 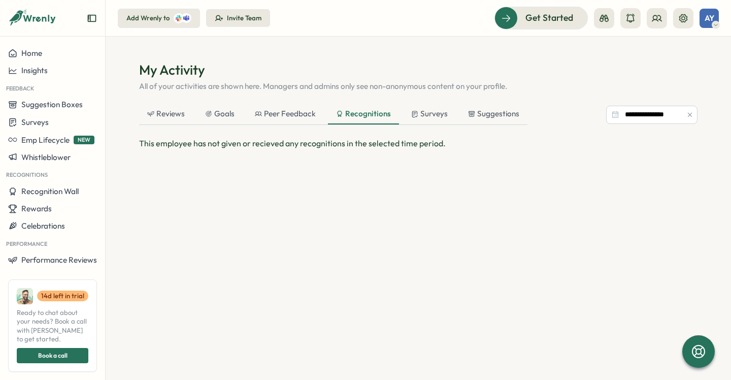 I want to click on div: Goals, so click(x=220, y=114).